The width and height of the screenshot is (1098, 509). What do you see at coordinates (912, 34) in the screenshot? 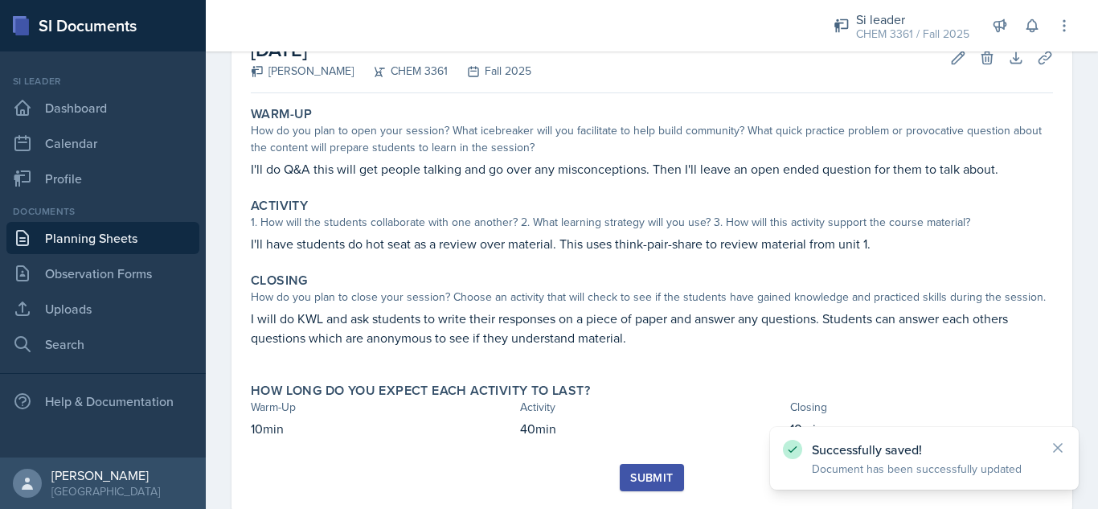
I see `div: CHEM 3361 / Fall 2025` at bounding box center [912, 34].